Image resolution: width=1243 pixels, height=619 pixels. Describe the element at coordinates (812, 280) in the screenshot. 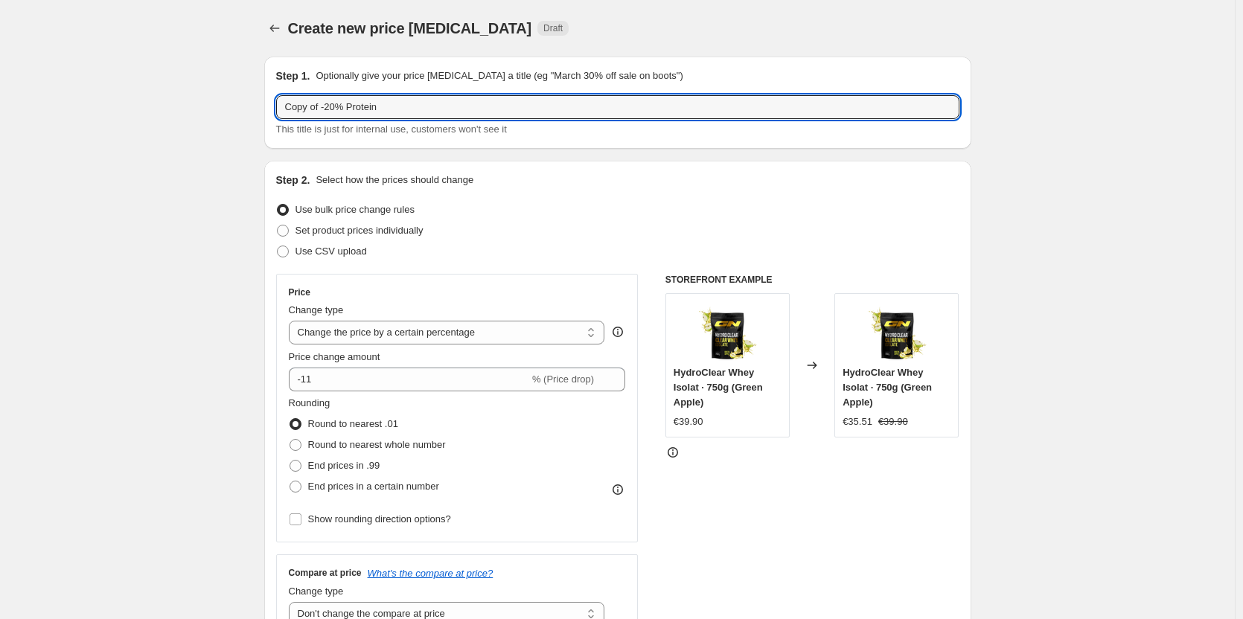

I see `h6: STOREFRONT EXAMPLE` at that location.